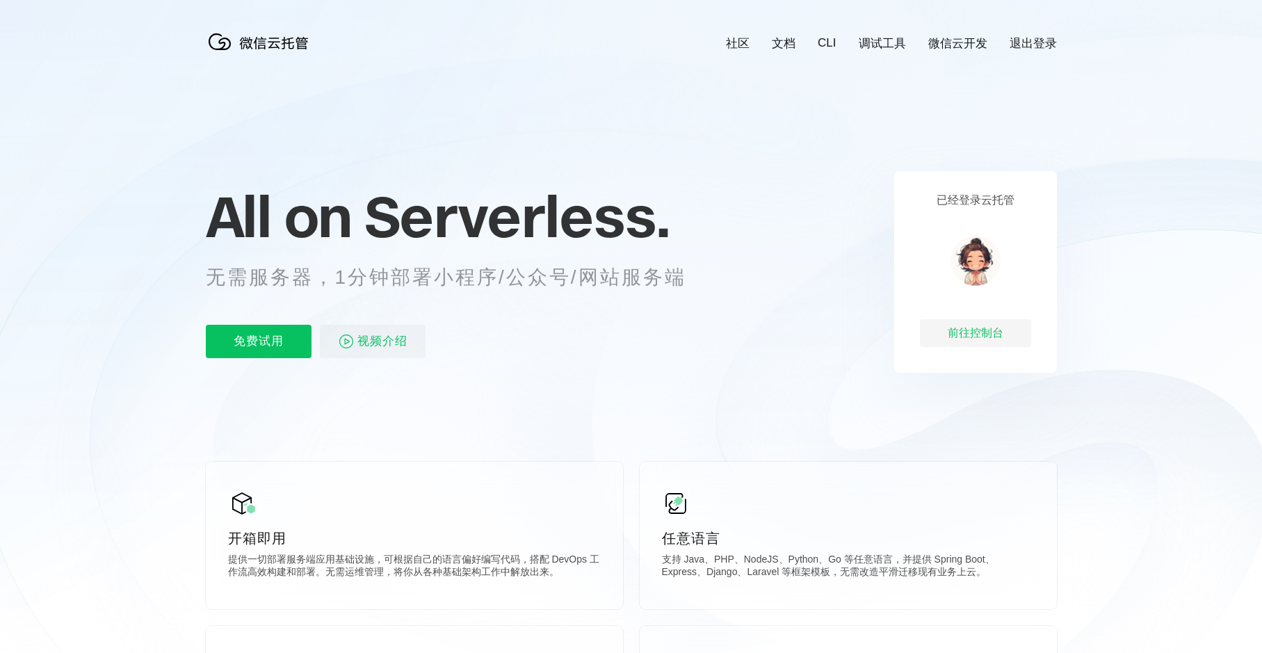  I want to click on p: 任意语言, so click(848, 538).